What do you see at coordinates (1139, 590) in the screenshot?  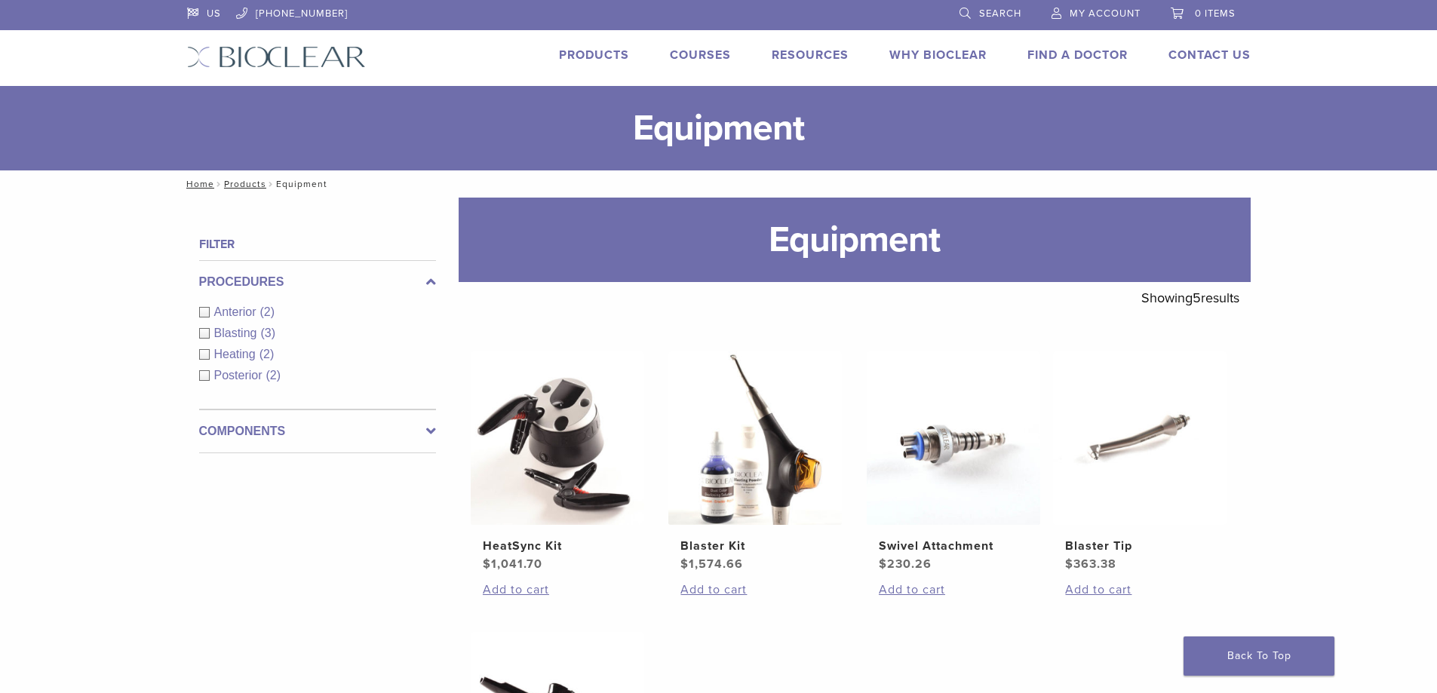 I see `a: Add to cart: “Blaster Tip”` at bounding box center [1139, 590].